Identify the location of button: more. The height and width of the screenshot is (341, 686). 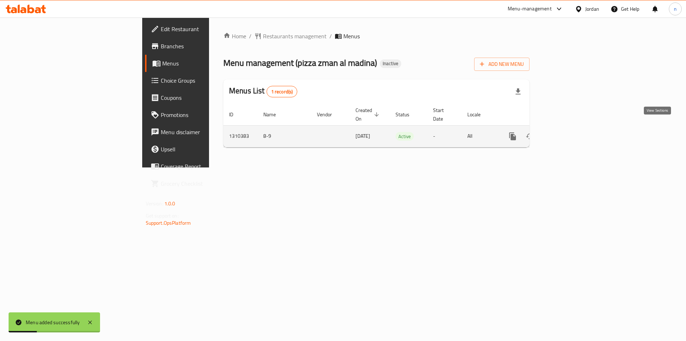
(513, 136).